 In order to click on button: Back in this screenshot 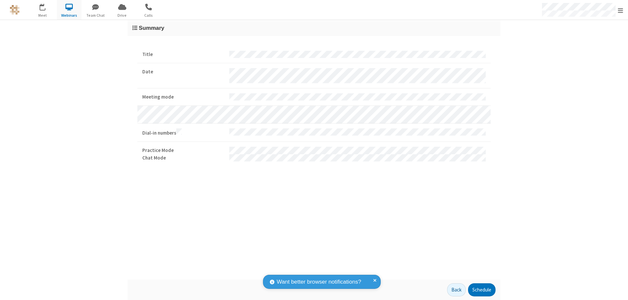, I will do `click(456, 290)`.